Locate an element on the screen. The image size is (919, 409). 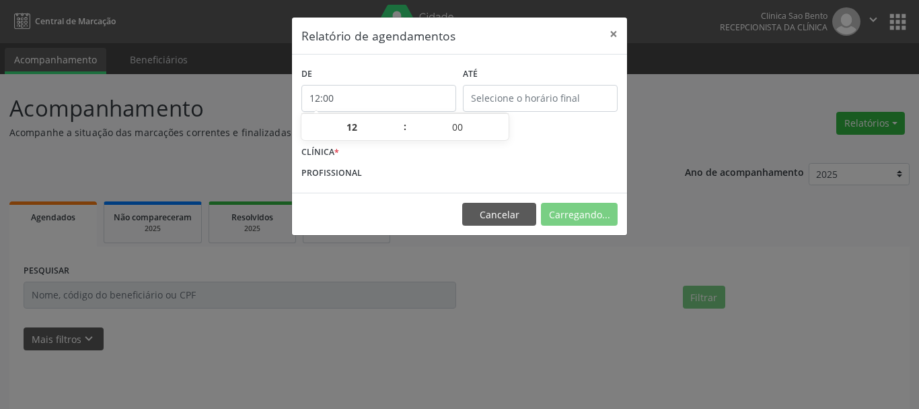
button: Carregando... is located at coordinates (580, 214).